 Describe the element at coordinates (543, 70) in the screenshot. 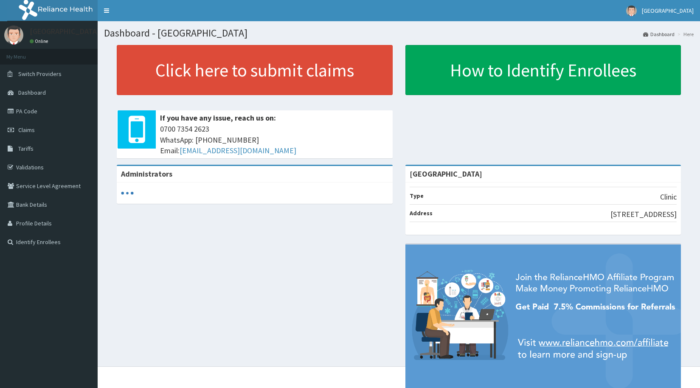

I see `a: How to Identify Enrollees` at that location.